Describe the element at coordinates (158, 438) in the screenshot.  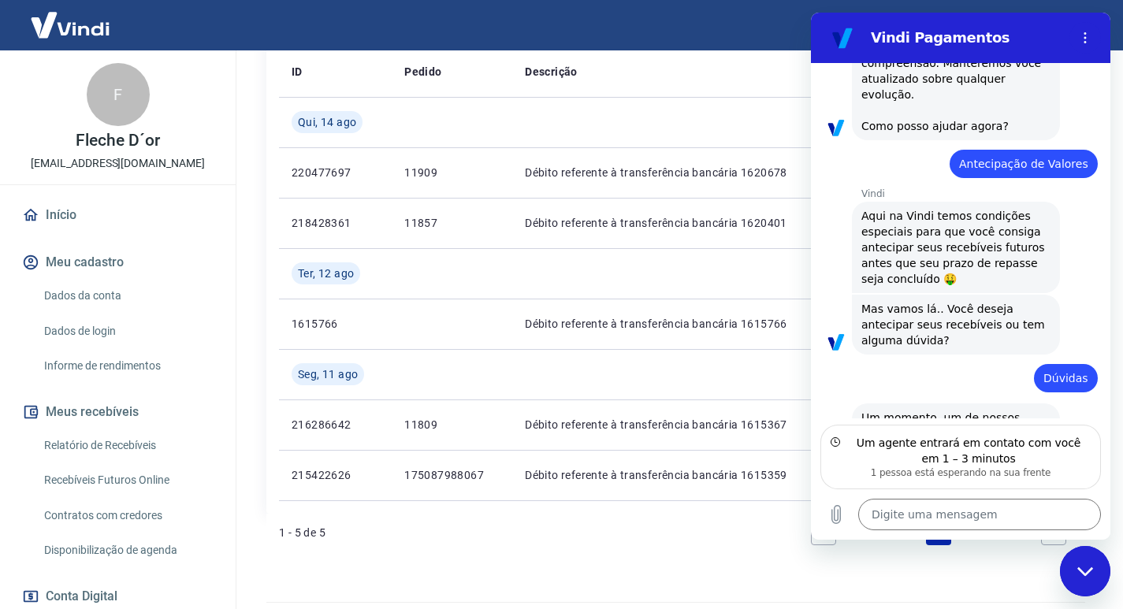
I see `div: Um agente entrará em contato com você em 1 – 3 minutos` at that location.